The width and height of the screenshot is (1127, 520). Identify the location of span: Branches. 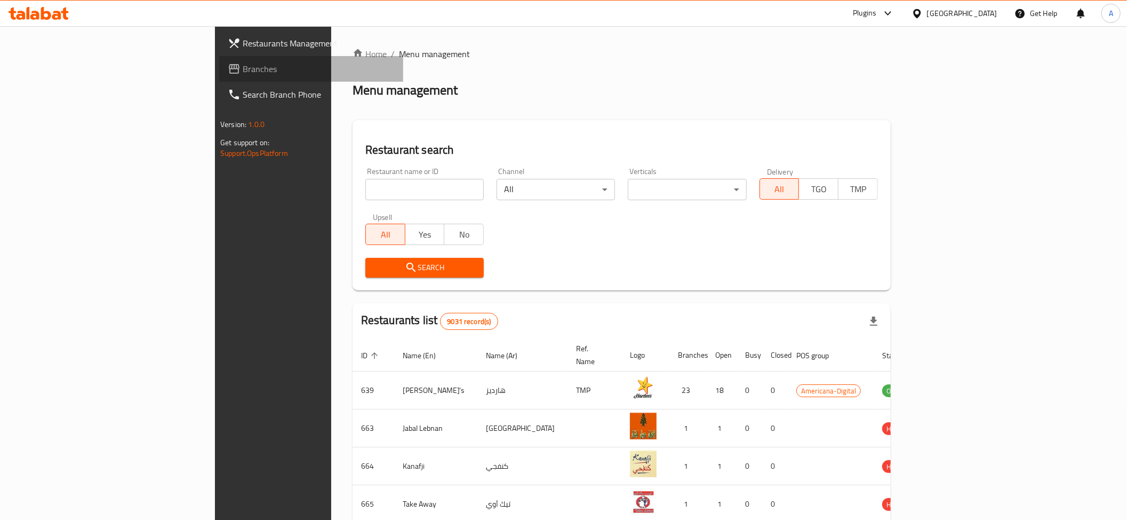
(318, 69).